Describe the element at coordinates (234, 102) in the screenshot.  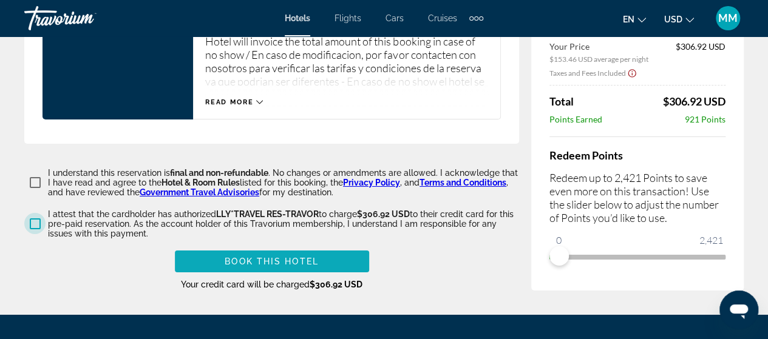
I see `button: Read more` at that location.